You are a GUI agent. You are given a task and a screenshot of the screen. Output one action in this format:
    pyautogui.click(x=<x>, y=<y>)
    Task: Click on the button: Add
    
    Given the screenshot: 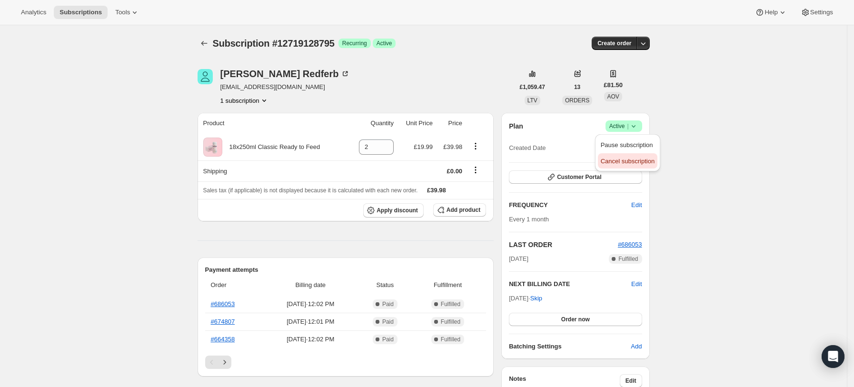 What is the action you would take?
    pyautogui.click(x=636, y=347)
    